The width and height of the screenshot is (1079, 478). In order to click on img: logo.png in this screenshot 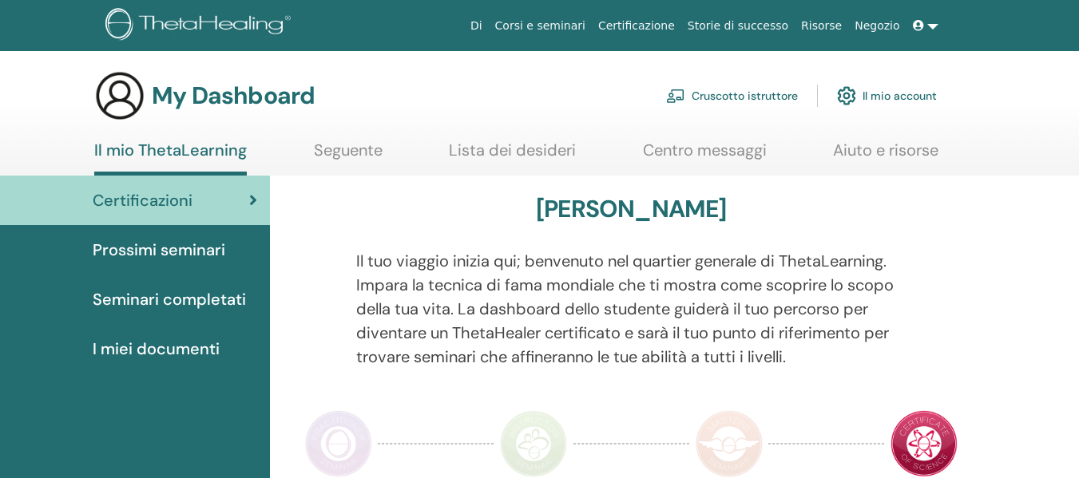, I will do `click(200, 26)`.